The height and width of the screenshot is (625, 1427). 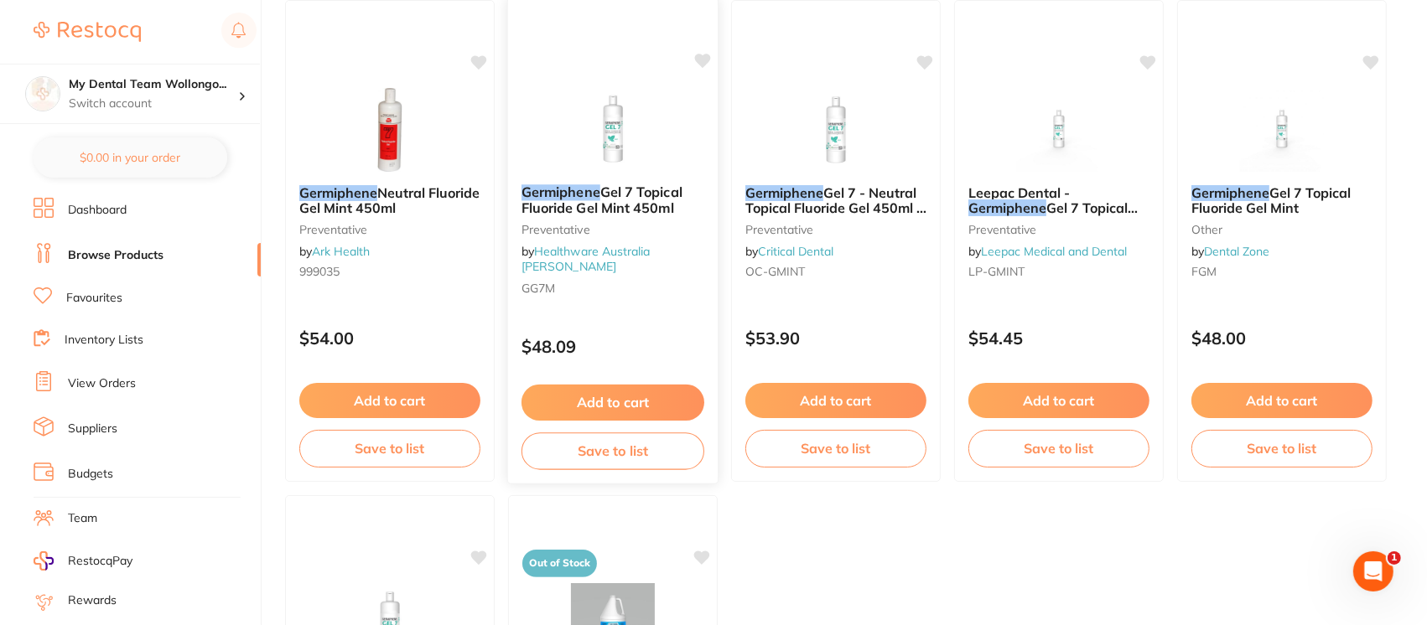 I want to click on a: Dashboard, so click(x=97, y=210).